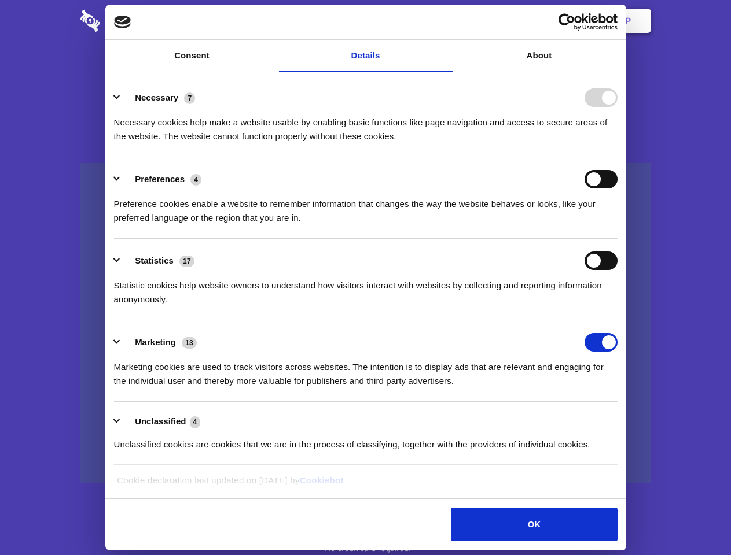  Describe the element at coordinates (366, 73) in the screenshot. I see `h1: Eliminate Slack Data Loss.` at that location.